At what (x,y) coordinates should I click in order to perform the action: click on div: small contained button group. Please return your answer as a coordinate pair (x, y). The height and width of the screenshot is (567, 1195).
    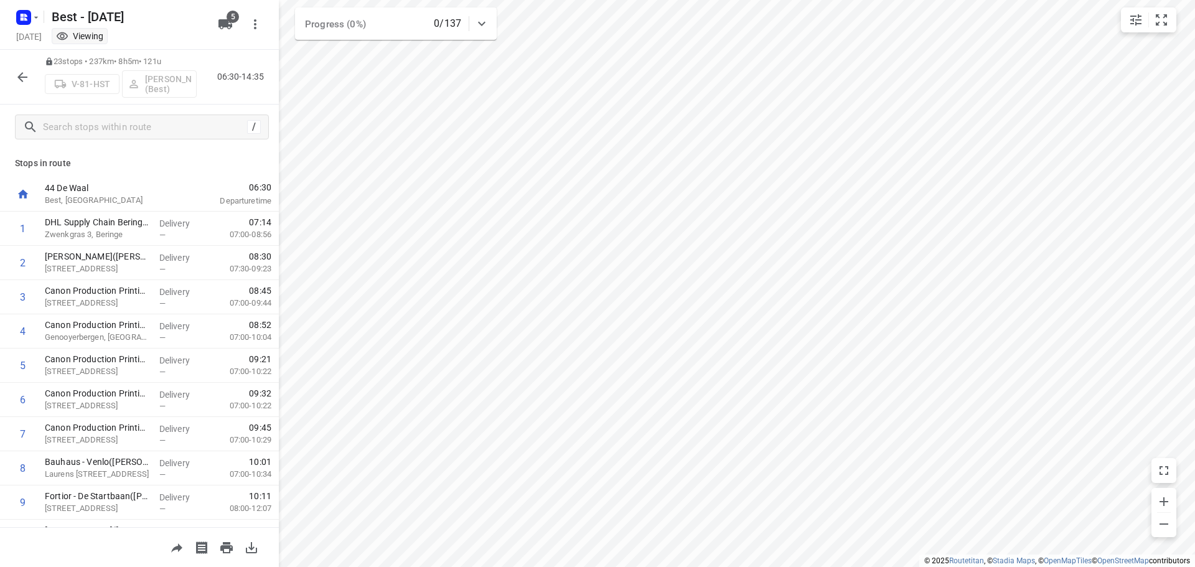
    Looking at the image, I should click on (1148, 20).